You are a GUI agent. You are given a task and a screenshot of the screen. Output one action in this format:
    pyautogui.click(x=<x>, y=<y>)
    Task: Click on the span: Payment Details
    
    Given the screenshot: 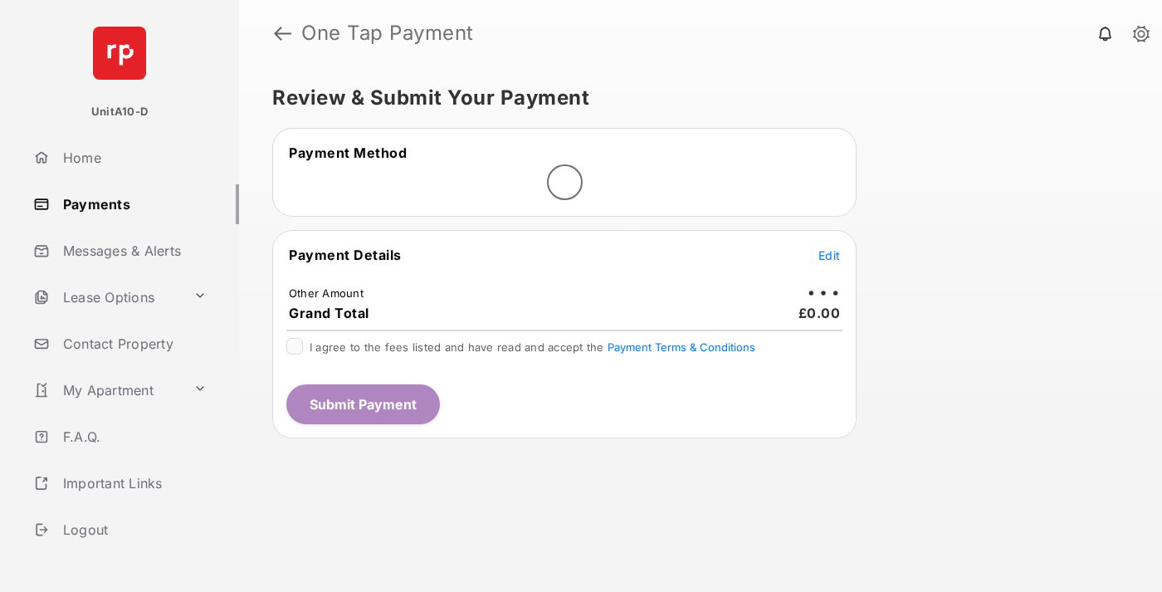 What is the action you would take?
    pyautogui.click(x=345, y=255)
    